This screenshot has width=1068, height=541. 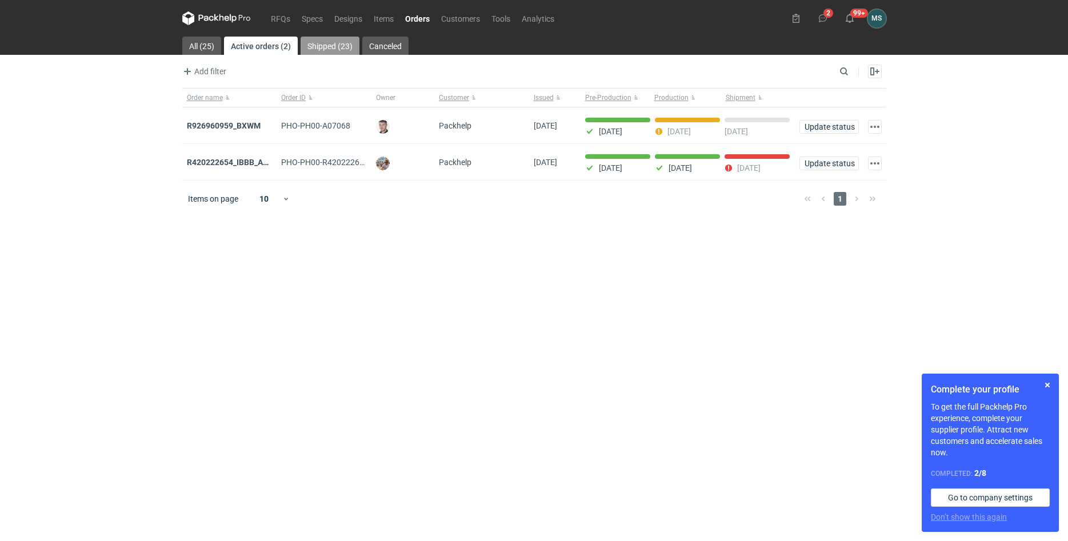 I want to click on span: Add filter, so click(x=204, y=71).